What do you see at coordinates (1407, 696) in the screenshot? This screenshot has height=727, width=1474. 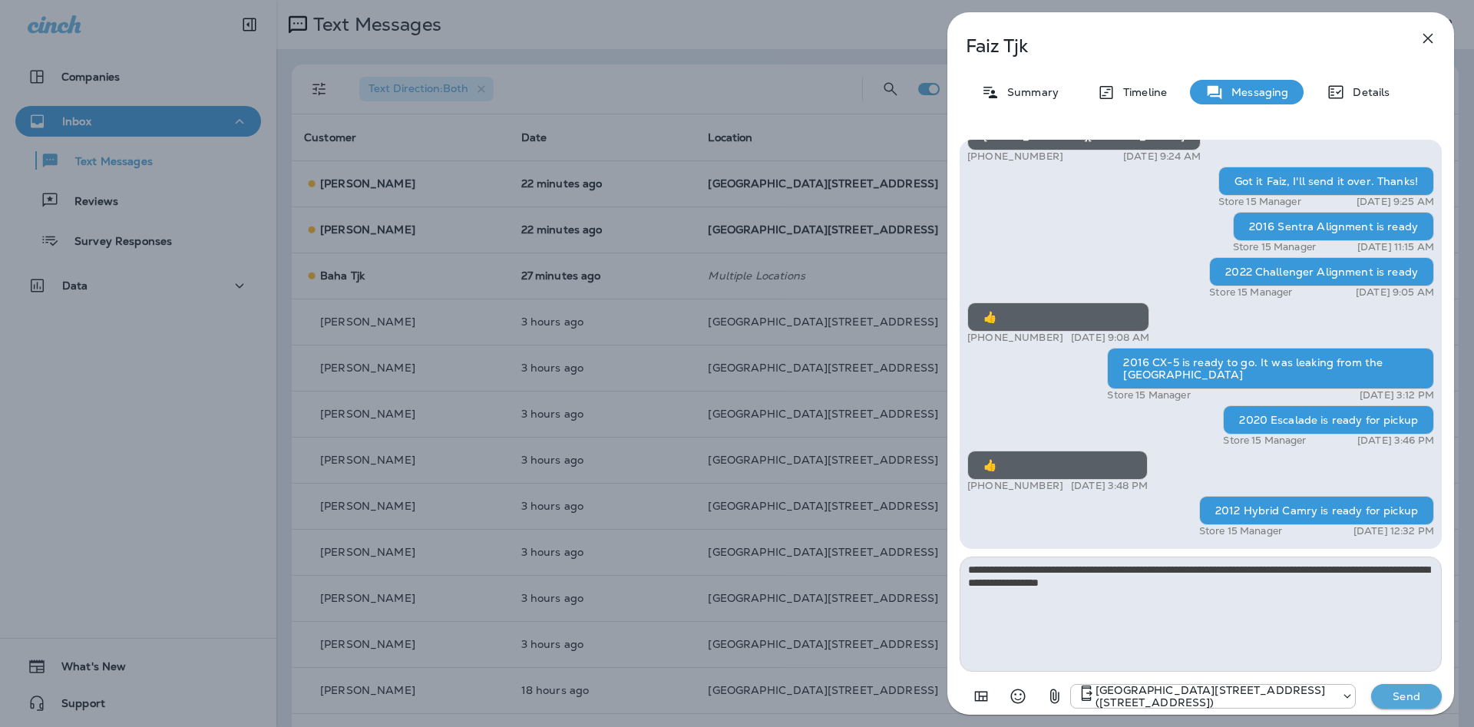 I see `button: Send` at bounding box center [1407, 696].